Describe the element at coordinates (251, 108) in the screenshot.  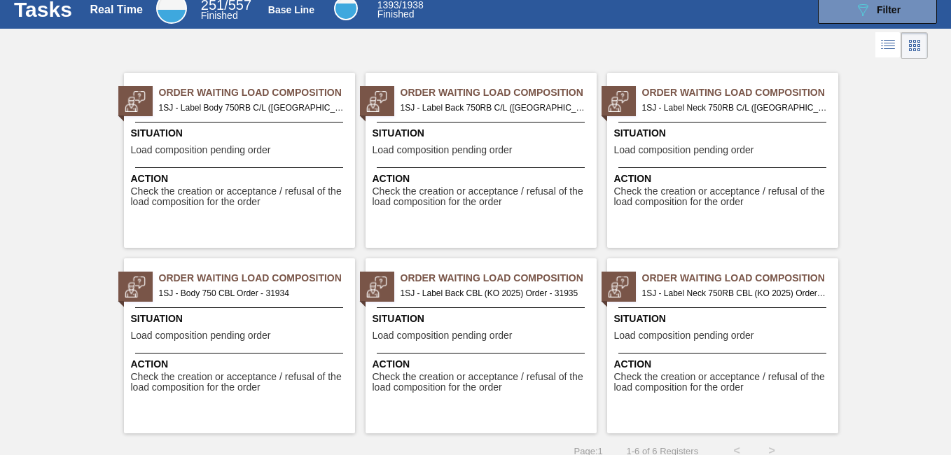
I see `span: 1SJ - Label Body 750RB C/L (Hogwarts) Order - 31931` at that location.